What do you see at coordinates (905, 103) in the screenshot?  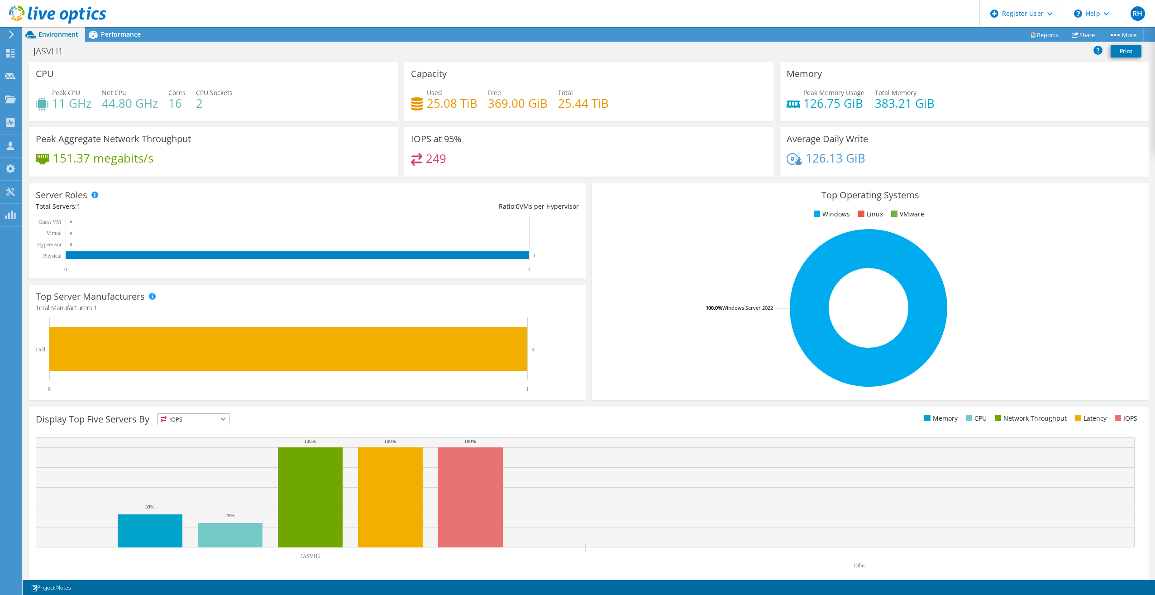 I see `h4: 383.21 GiB` at bounding box center [905, 103].